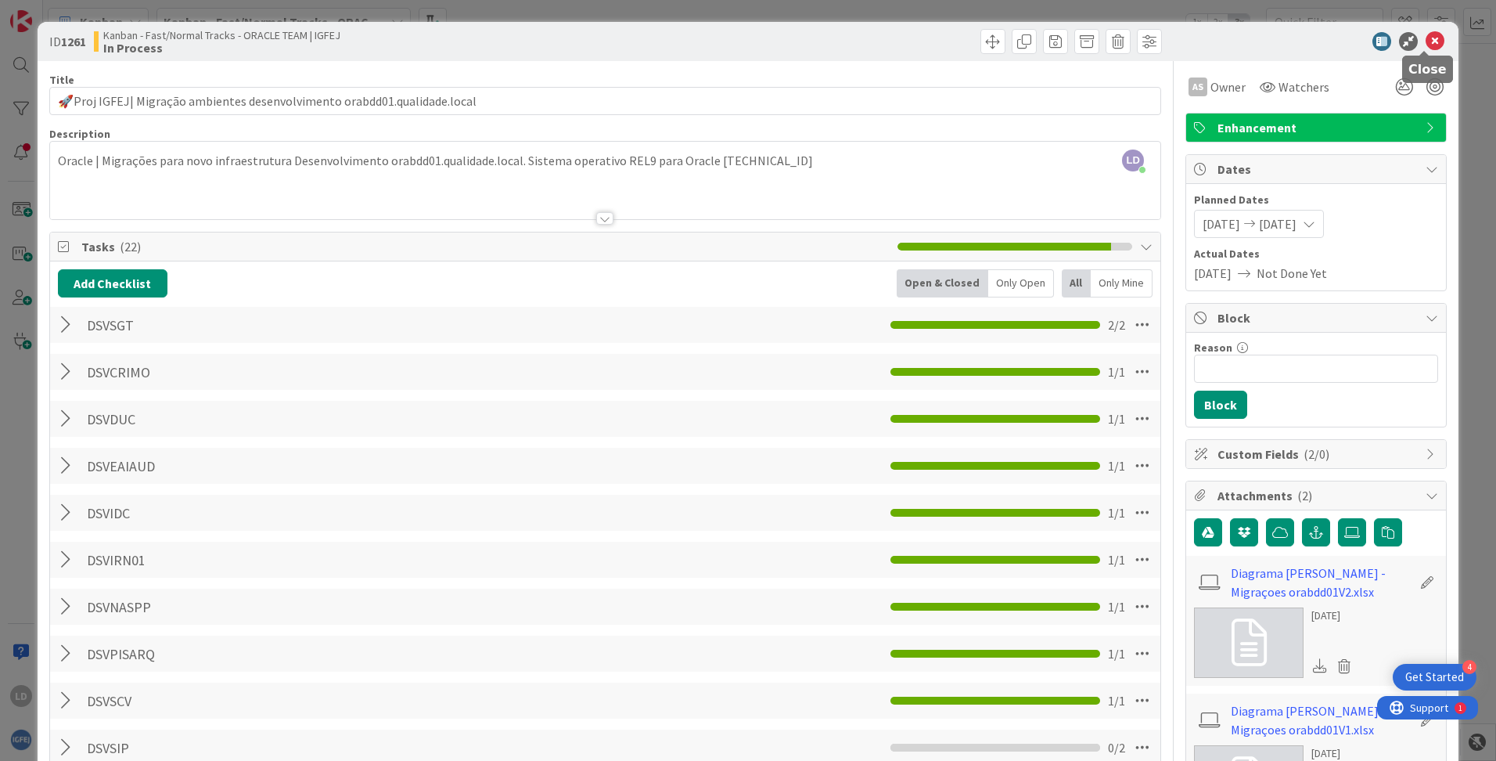 The height and width of the screenshot is (761, 1496). Describe the element at coordinates (1198, 87) in the screenshot. I see `div: AS` at that location.